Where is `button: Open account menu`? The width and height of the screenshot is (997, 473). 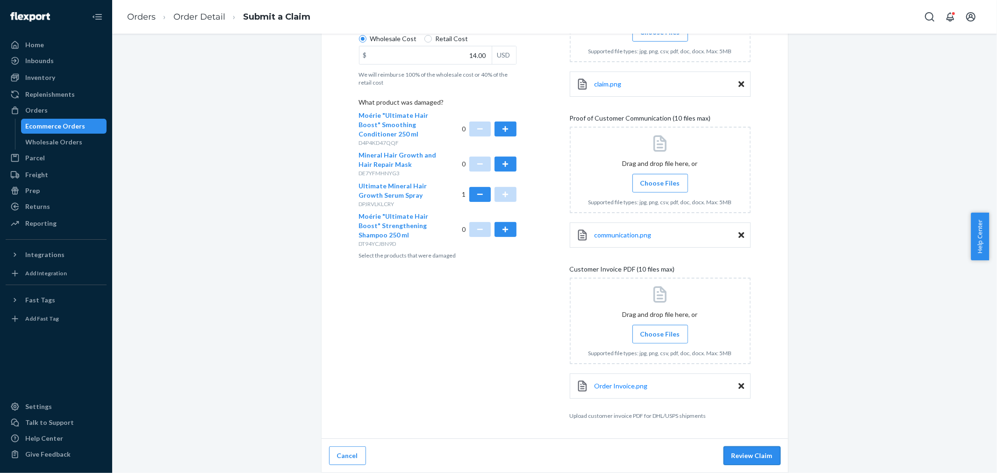 button: Open account menu is located at coordinates (970, 17).